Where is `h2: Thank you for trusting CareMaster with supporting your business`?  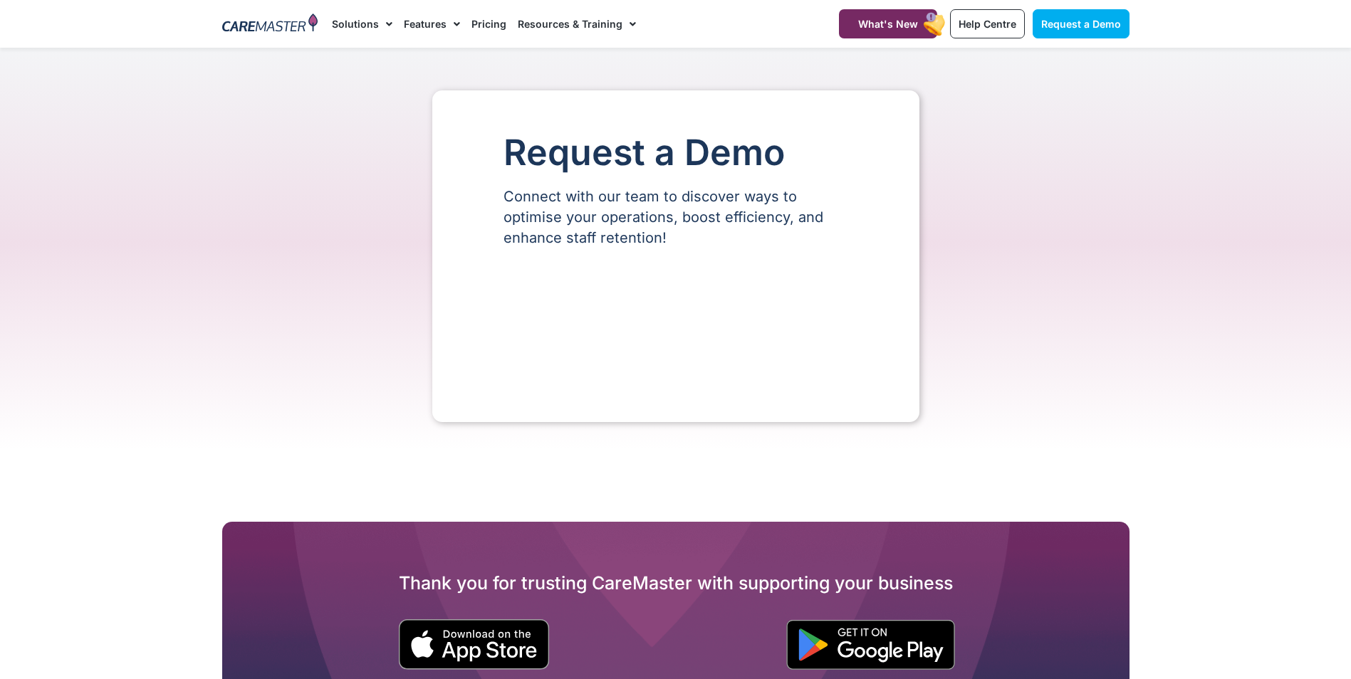
h2: Thank you for trusting CareMaster with supporting your business is located at coordinates (676, 583).